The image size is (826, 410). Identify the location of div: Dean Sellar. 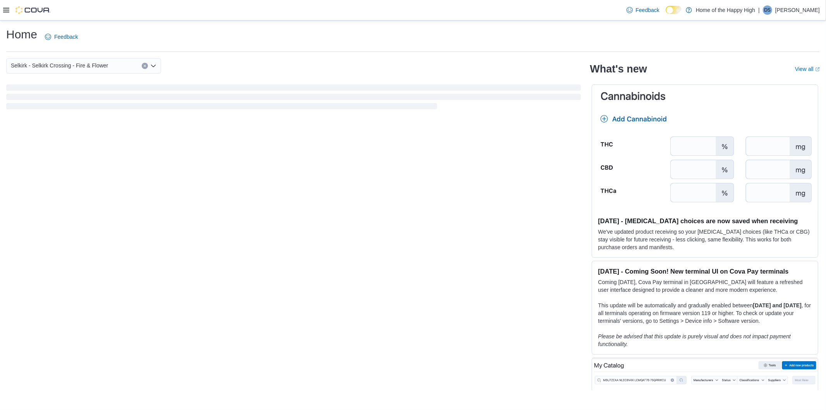
(768, 10).